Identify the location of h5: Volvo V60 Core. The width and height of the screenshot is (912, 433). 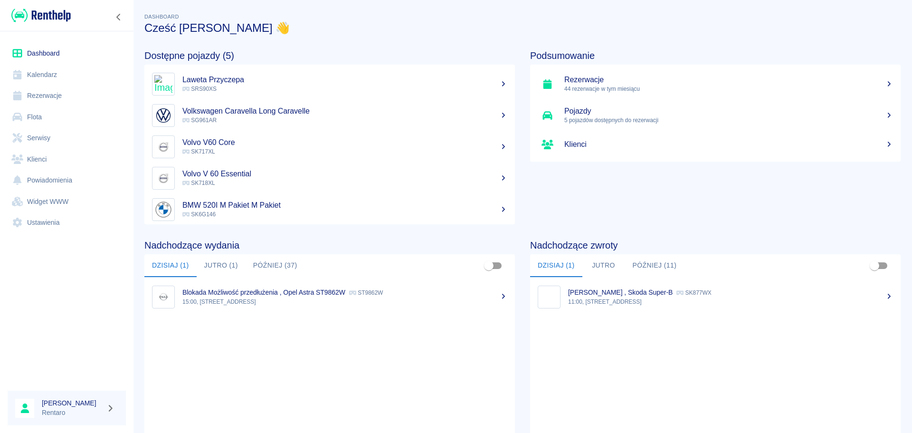
(345, 143).